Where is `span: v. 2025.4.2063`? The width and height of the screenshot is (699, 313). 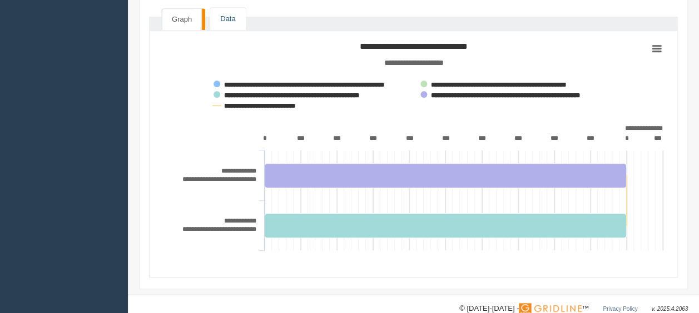 span: v. 2025.4.2063 is located at coordinates (669, 309).